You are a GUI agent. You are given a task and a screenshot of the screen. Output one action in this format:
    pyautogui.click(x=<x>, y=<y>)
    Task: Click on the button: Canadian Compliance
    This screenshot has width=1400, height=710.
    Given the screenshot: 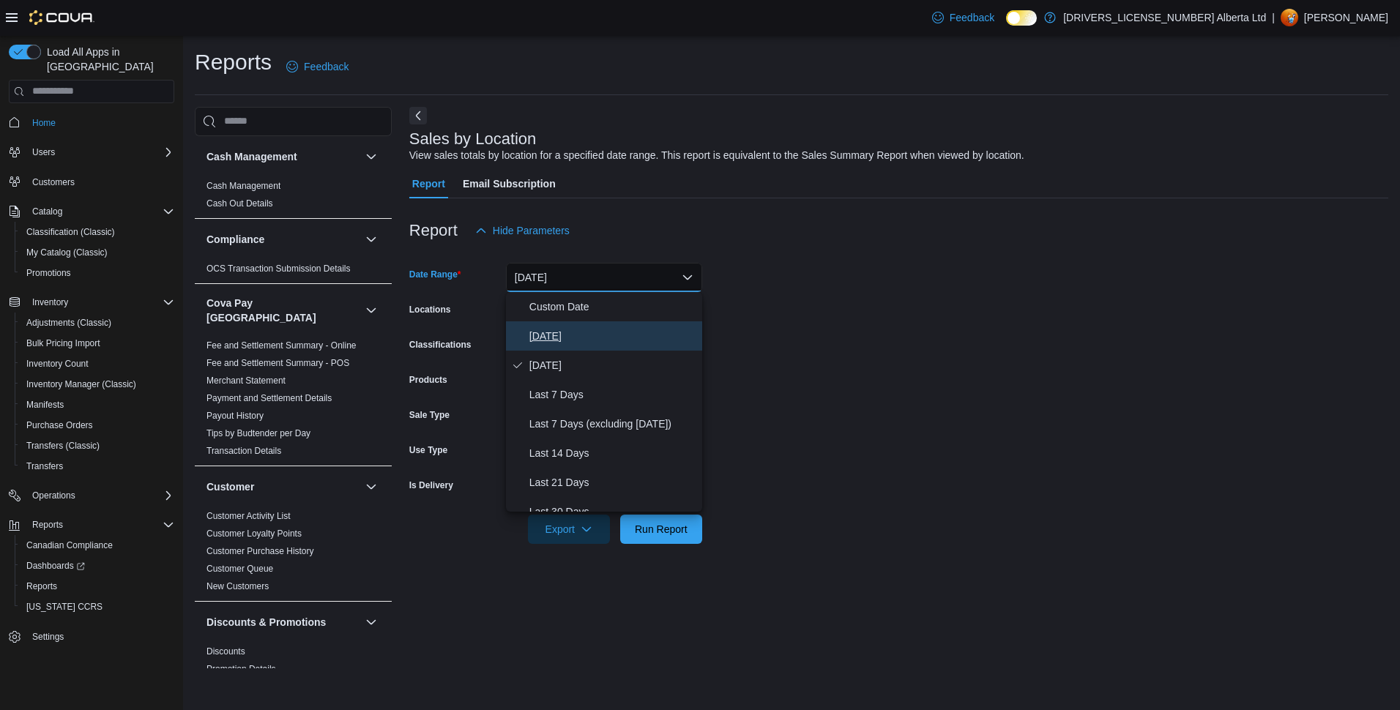 What is the action you would take?
    pyautogui.click(x=97, y=545)
    